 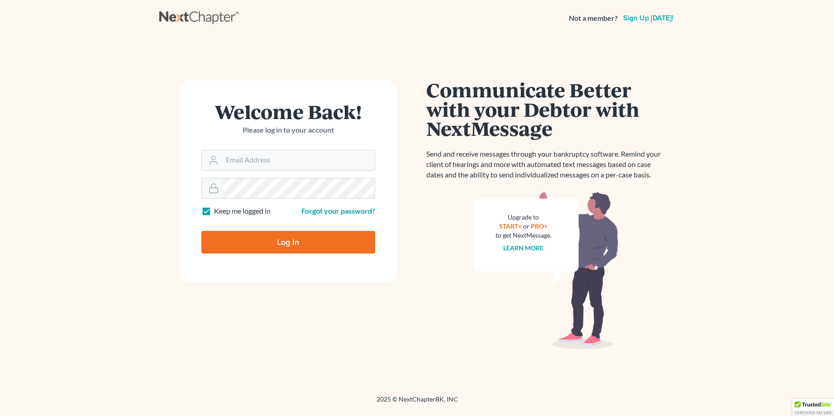 What do you see at coordinates (546, 270) in the screenshot?
I see `img: nextmessage_bg-59042aed3d76b12b5cd301f8e5b87938c9018125f34e5fa2b7a6b67550977c72.svg` at bounding box center [546, 270].